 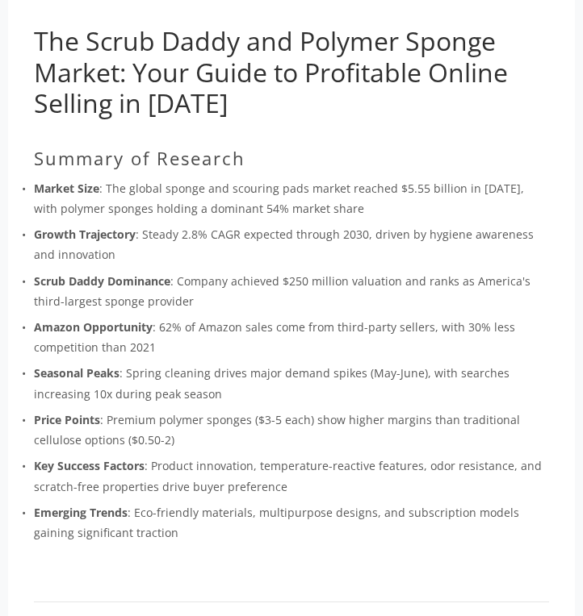 I want to click on h2: Summary of Research, so click(x=291, y=158).